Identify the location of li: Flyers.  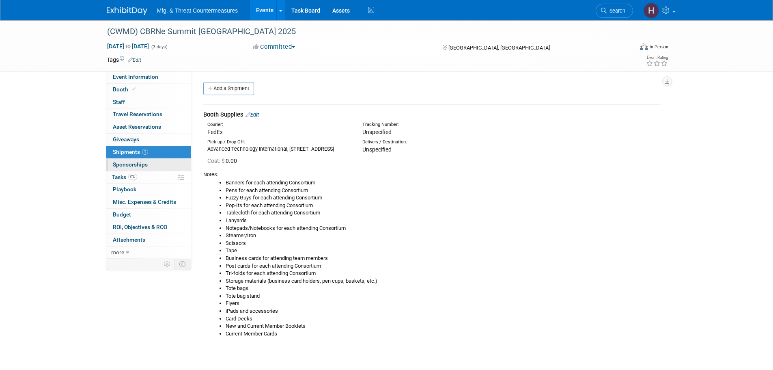
(443, 303).